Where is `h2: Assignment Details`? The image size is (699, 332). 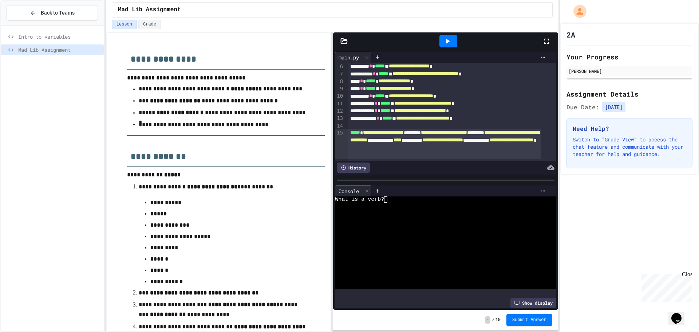 h2: Assignment Details is located at coordinates (629, 94).